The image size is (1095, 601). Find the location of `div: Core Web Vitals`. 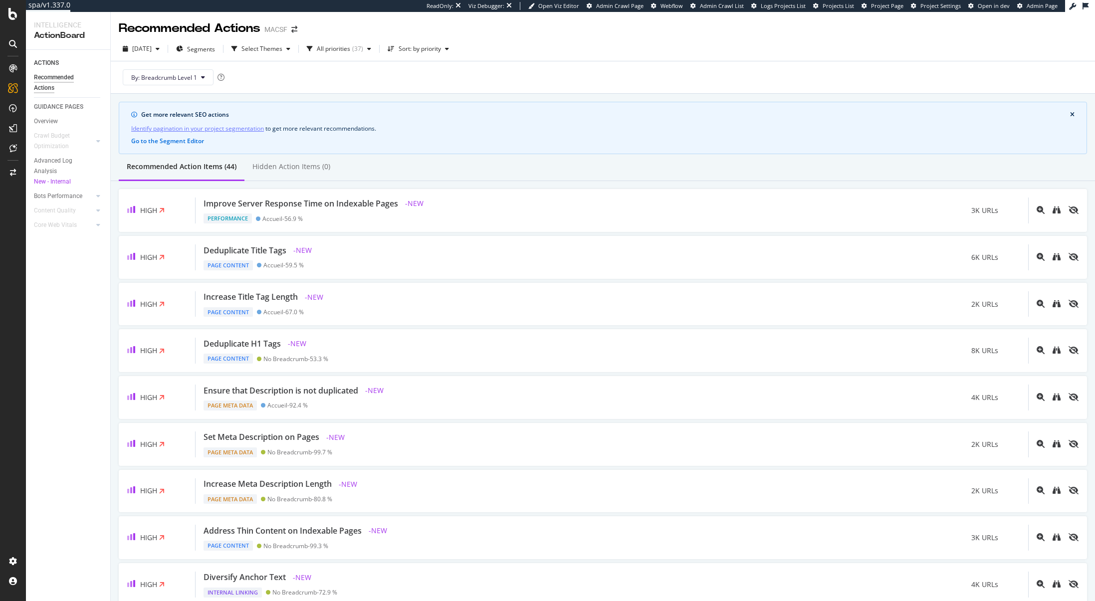

div: Core Web Vitals is located at coordinates (55, 225).